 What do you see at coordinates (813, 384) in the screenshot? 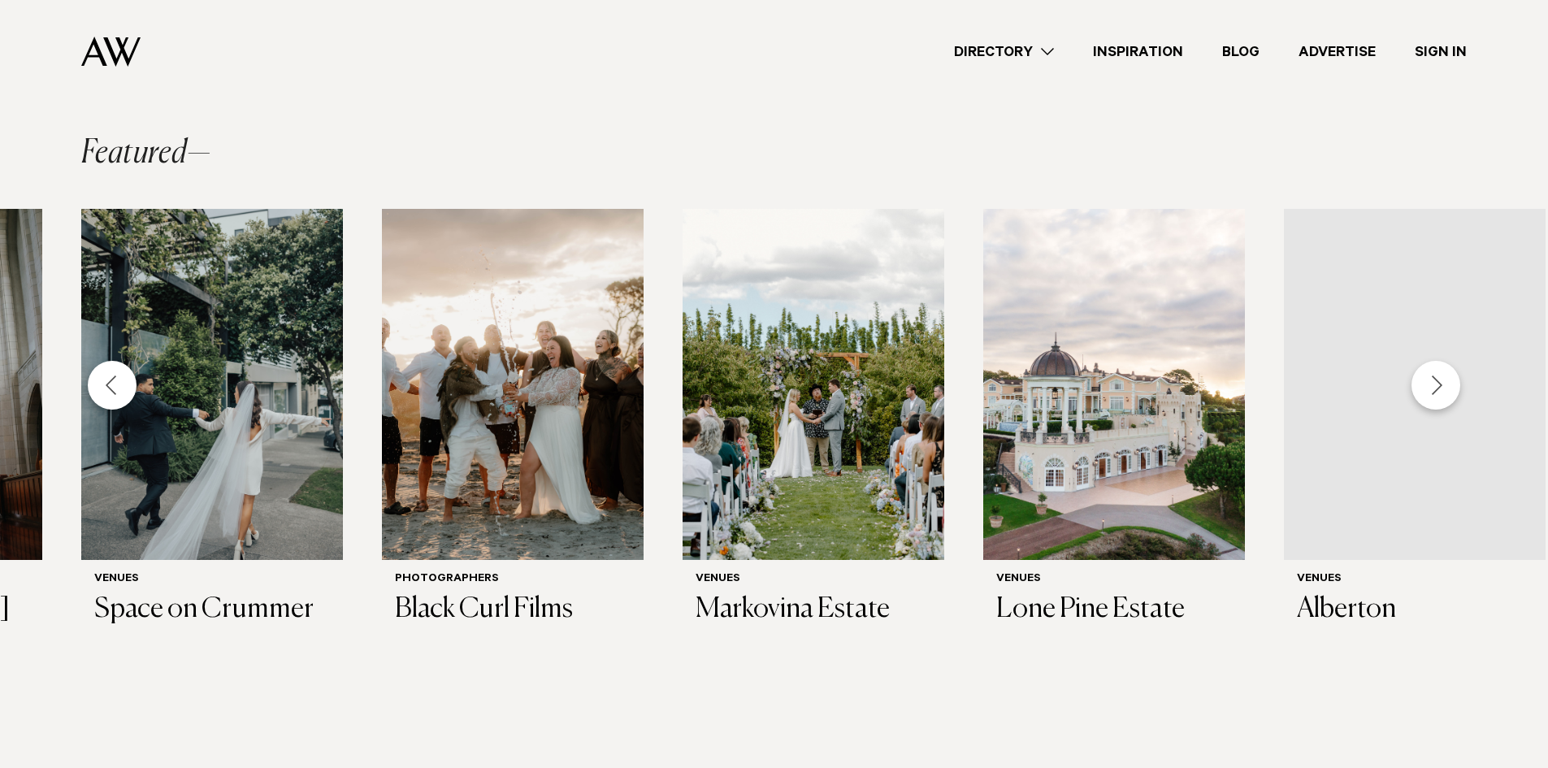
I see `img: Ceremony styling at Markovina Estate` at bounding box center [813, 384].